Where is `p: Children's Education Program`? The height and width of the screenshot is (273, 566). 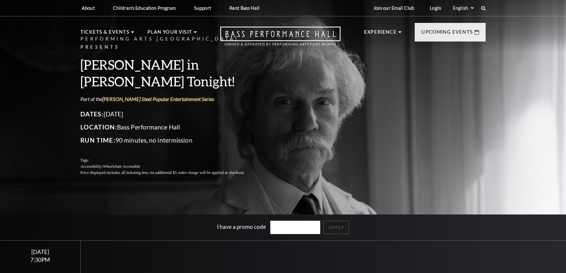 p: Children's Education Program is located at coordinates (144, 8).